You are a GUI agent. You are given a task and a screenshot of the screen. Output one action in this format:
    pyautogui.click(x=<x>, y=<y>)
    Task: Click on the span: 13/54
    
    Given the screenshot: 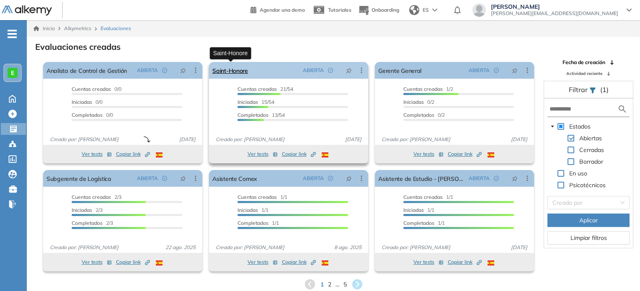 What is the action you would take?
    pyautogui.click(x=261, y=115)
    